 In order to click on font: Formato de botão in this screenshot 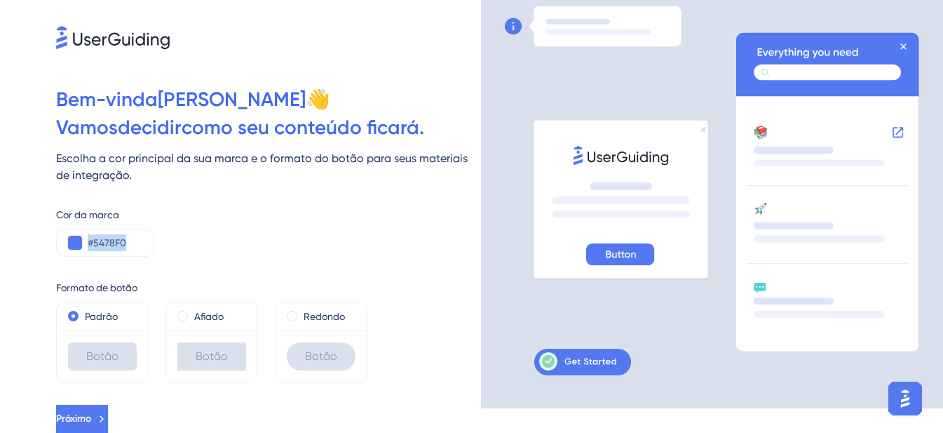, I will do `click(97, 288)`.